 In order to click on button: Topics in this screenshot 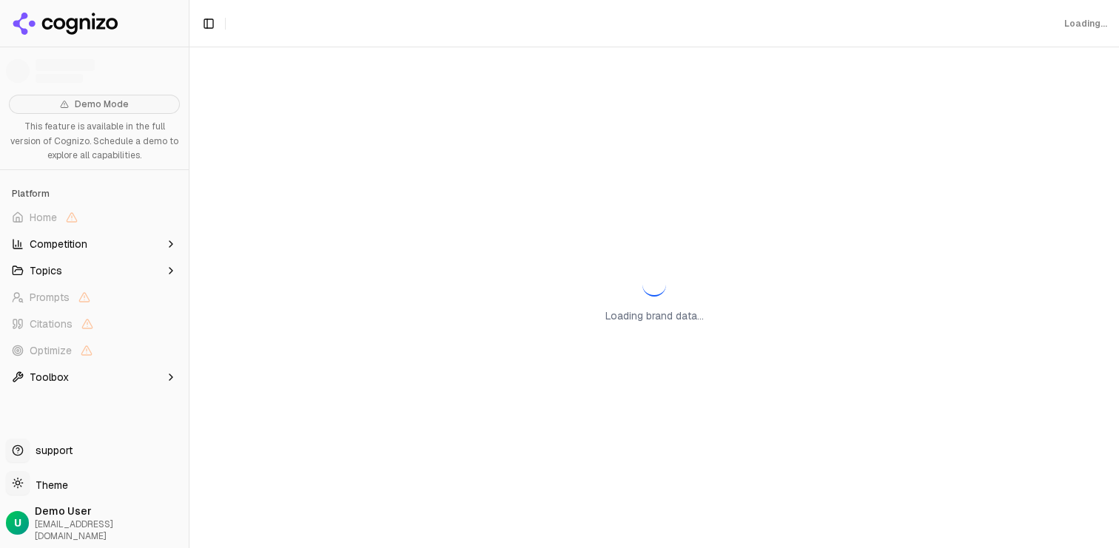, I will do `click(94, 271)`.